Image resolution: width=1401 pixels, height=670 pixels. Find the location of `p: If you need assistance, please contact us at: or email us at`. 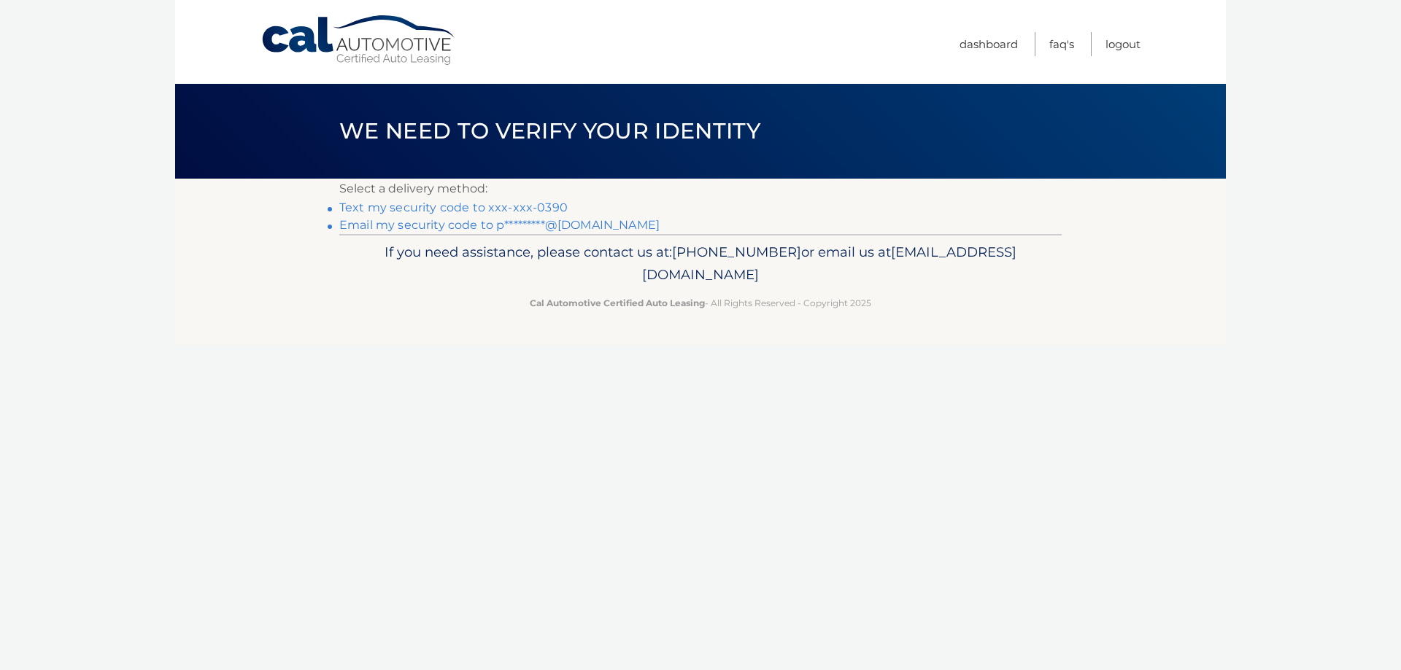

p: If you need assistance, please contact us at: or email us at is located at coordinates (700, 264).